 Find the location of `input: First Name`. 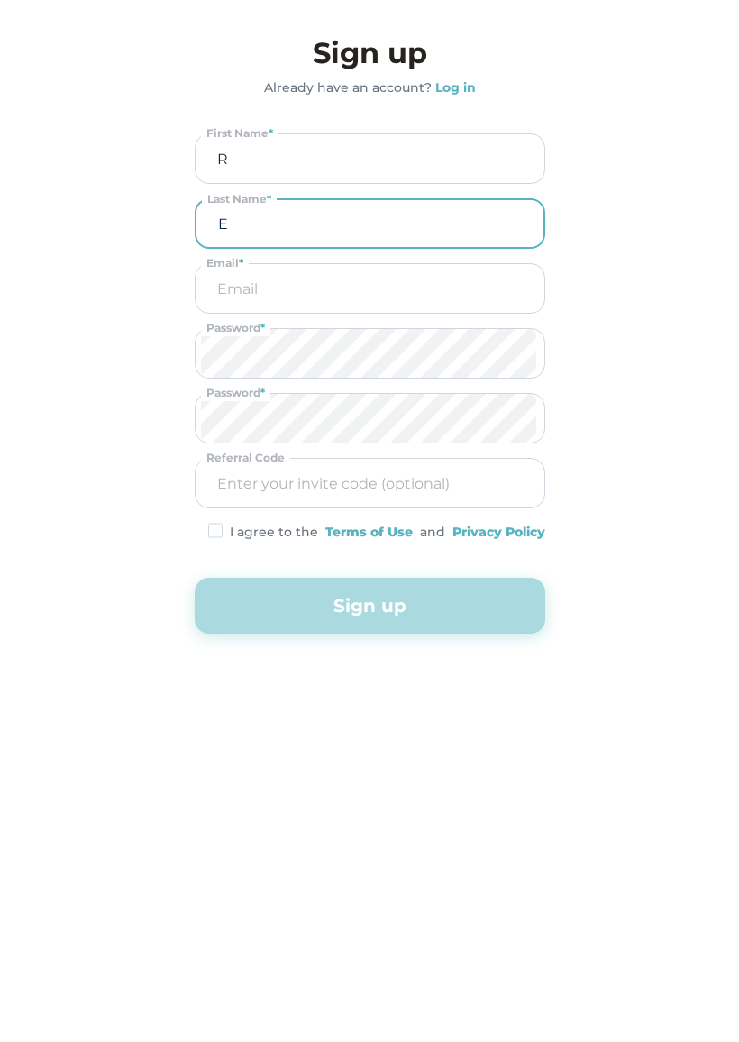

input: First Name is located at coordinates (370, 159).